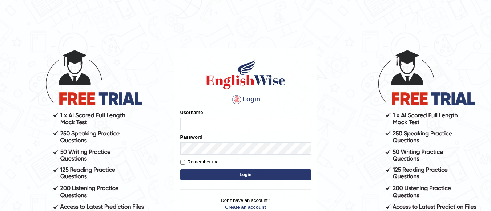  What do you see at coordinates (246, 100) in the screenshot?
I see `h4: Login` at bounding box center [246, 100].